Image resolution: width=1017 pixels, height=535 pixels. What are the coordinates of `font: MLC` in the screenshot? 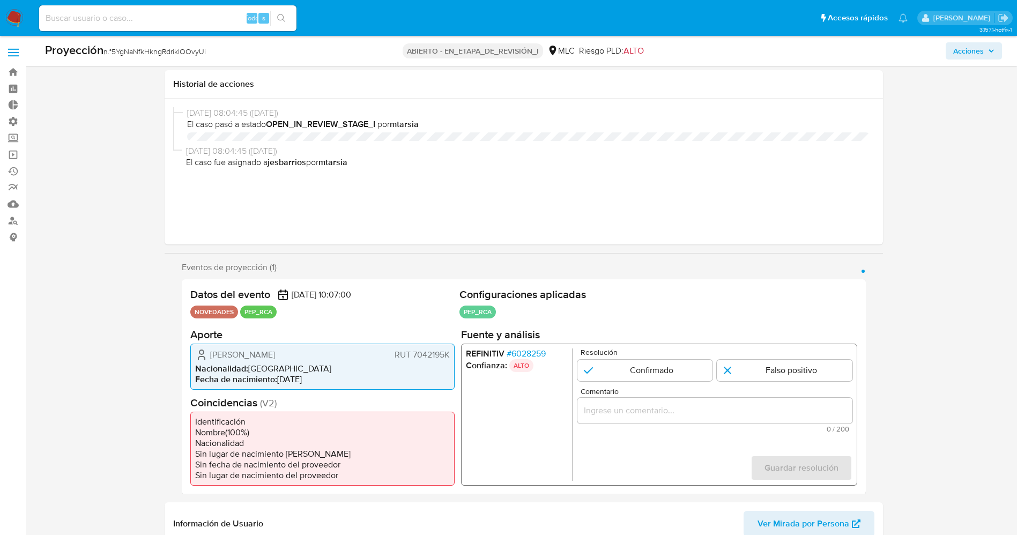 It's located at (566, 50).